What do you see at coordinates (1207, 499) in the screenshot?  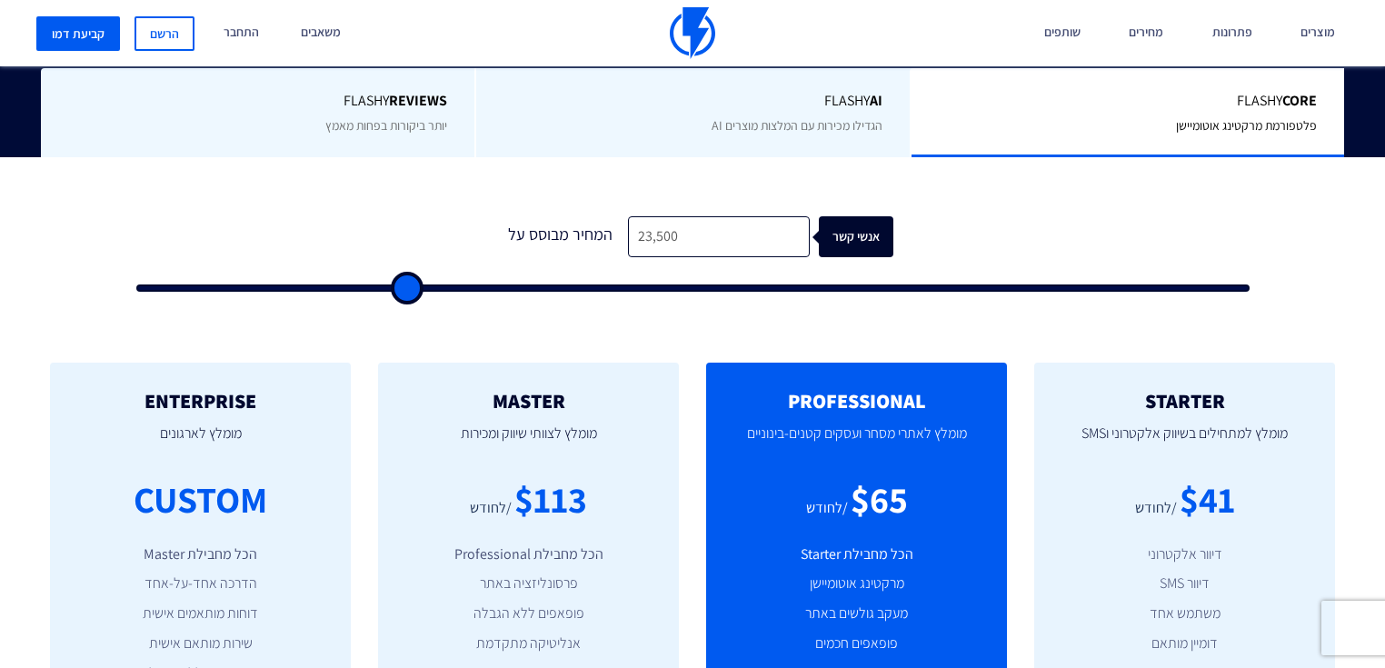 I see `div: $41` at bounding box center [1207, 499].